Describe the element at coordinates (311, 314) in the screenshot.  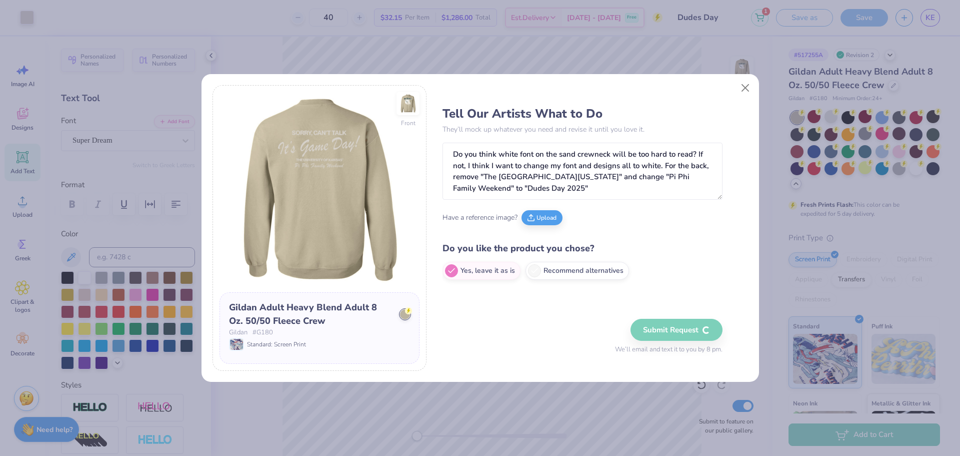
I see `div: Gildan Adult Heavy Blend Adult 8 Oz. 50/50 Fleece Crew` at that location.